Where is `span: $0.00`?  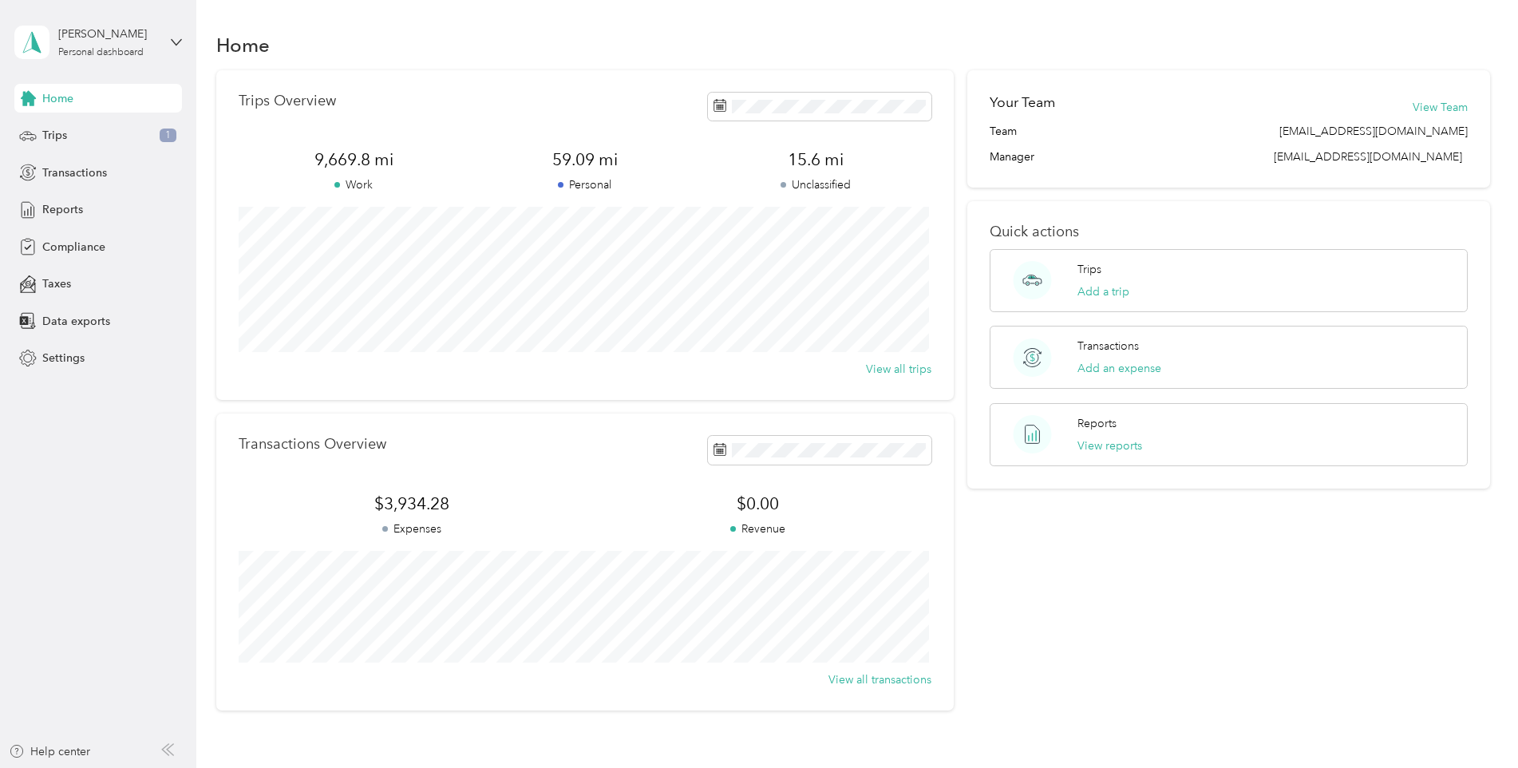
span: $0.00 is located at coordinates (758, 504).